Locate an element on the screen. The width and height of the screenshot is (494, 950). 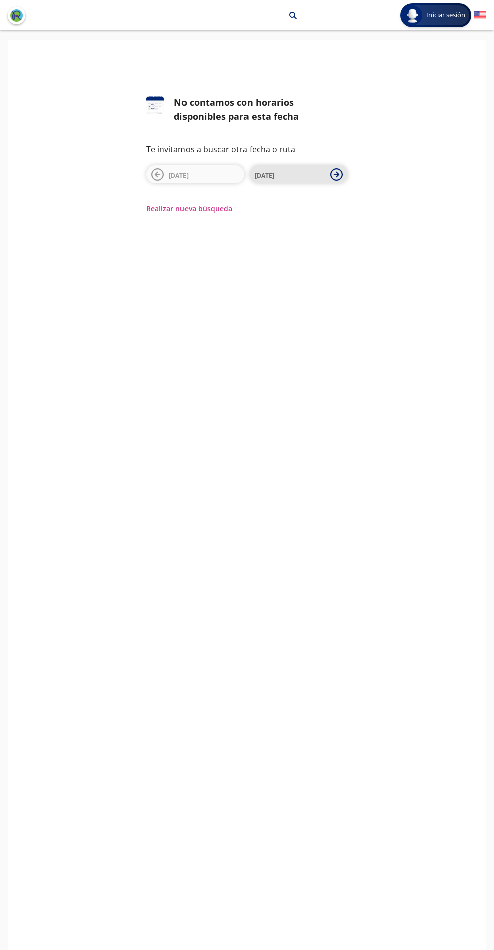
p: Te invitamos a buscar otra fecha o ruta is located at coordinates (247, 149).